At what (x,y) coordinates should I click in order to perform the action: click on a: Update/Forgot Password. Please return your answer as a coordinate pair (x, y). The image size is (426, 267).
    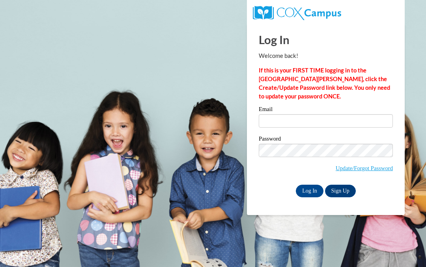
    Looking at the image, I should click on (364, 168).